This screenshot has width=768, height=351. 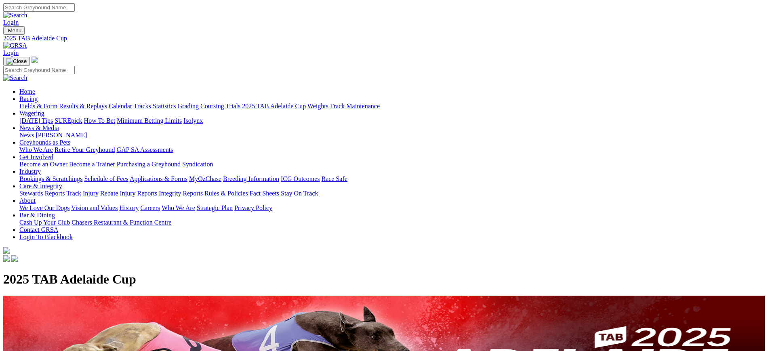 I want to click on img: facebook.svg, so click(x=6, y=259).